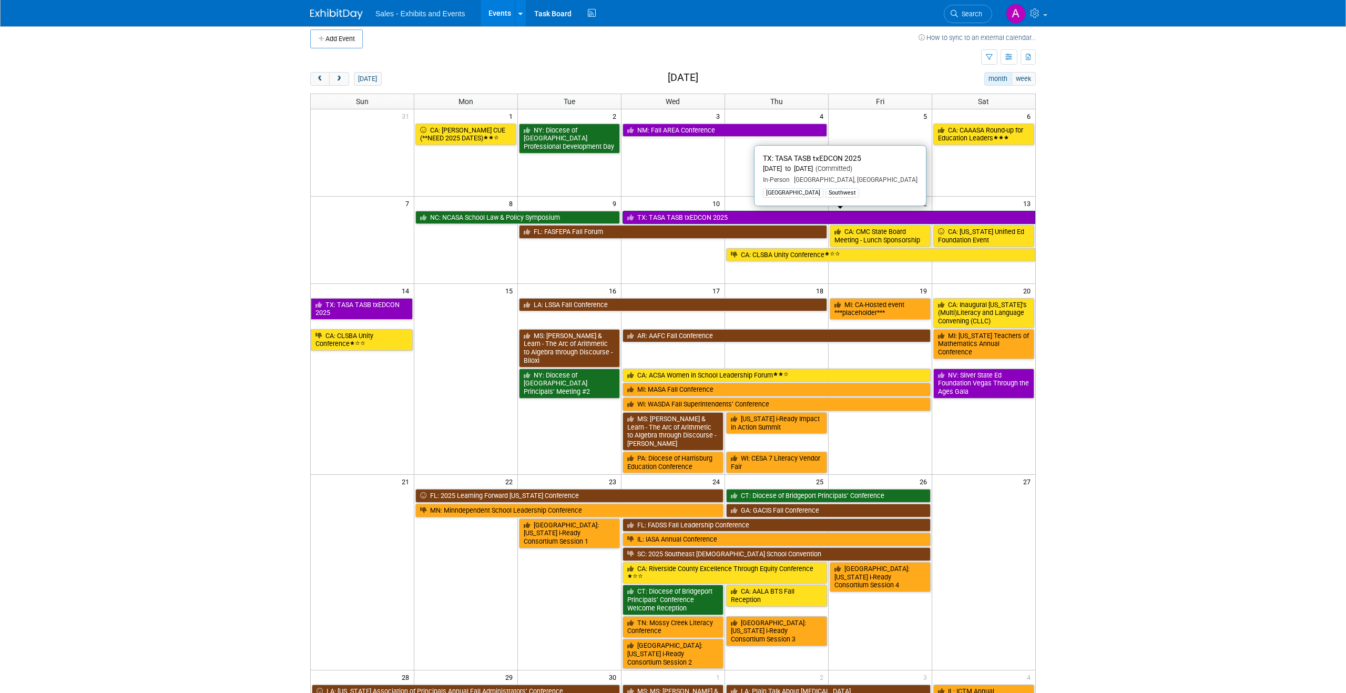 Image resolution: width=1346 pixels, height=693 pixels. I want to click on a: PA: Diocese of Harrisburg Education Conference, so click(673, 462).